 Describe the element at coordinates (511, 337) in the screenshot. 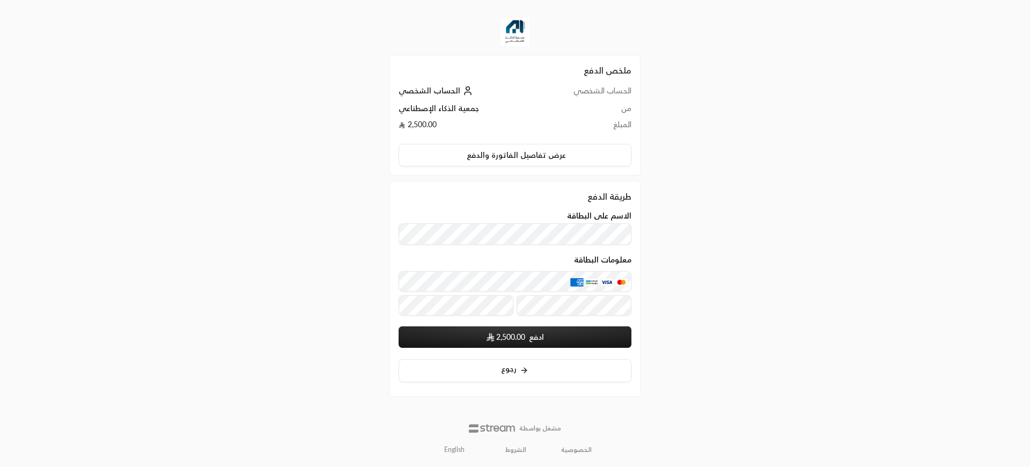

I see `span: 2,500.00` at that location.